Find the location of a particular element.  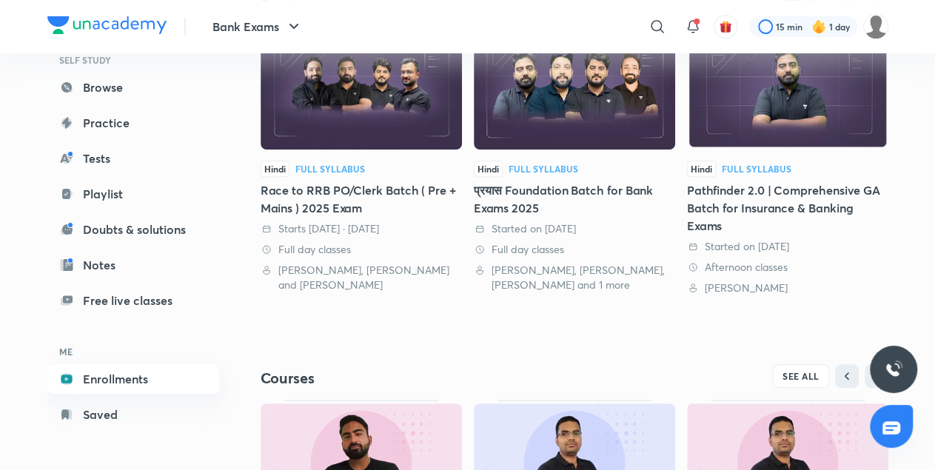

div: Dipesh Kumar, Abhijeet Mishra and Puneet Kumar Sharma is located at coordinates (361, 278).